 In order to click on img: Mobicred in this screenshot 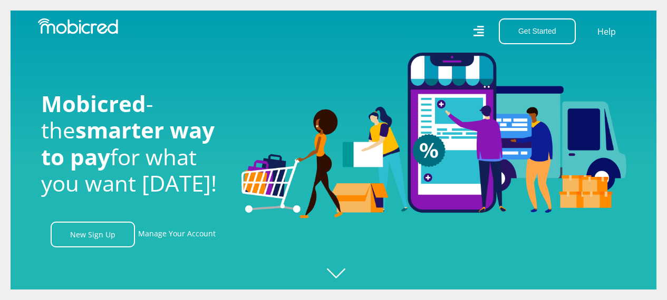, I will do `click(78, 26)`.